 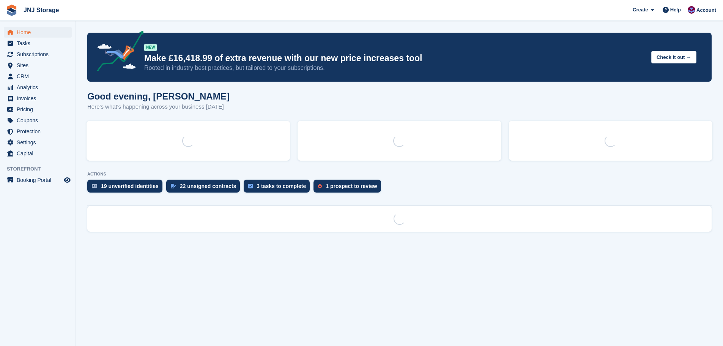 What do you see at coordinates (640, 10) in the screenshot?
I see `span: Create` at bounding box center [640, 10].